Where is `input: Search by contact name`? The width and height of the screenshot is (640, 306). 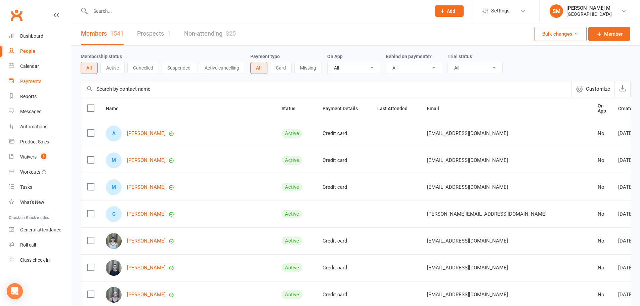
input: Search by contact name is located at coordinates (326, 89).